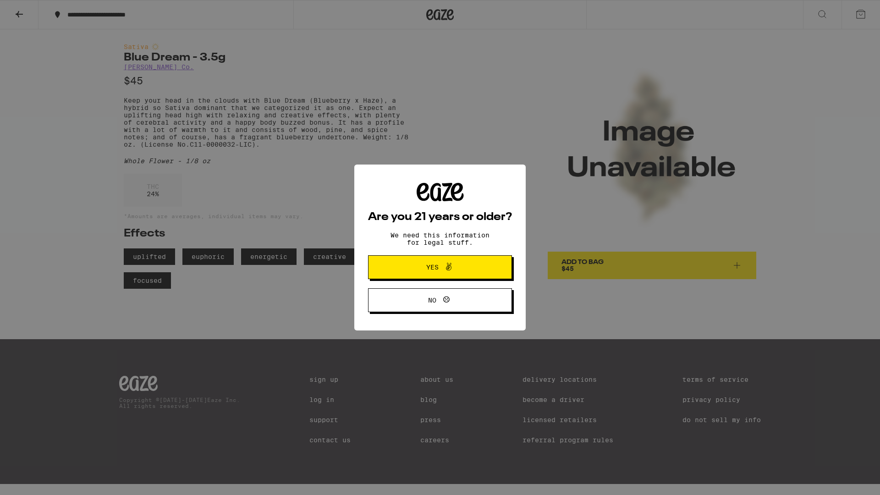 The width and height of the screenshot is (880, 495). Describe the element at coordinates (440, 239) in the screenshot. I see `p: We need this information for legal stuff.` at that location.